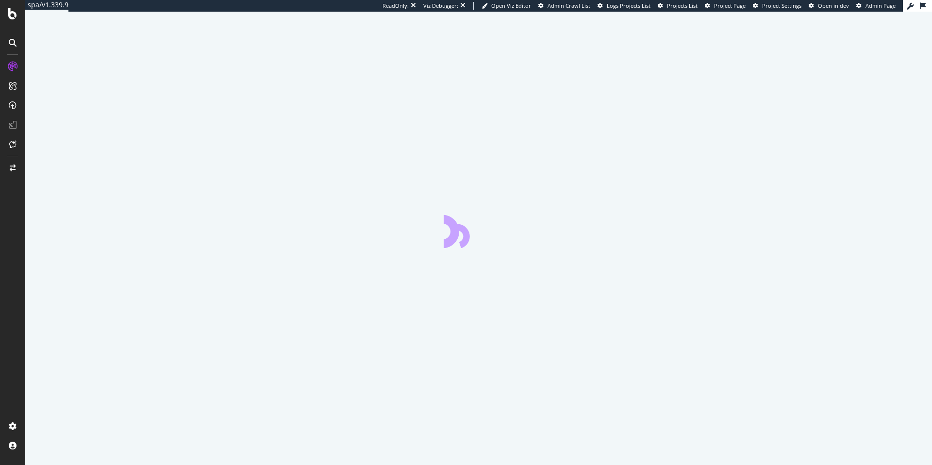 This screenshot has height=465, width=932. Describe the element at coordinates (777, 6) in the screenshot. I see `a: Project Settings` at that location.